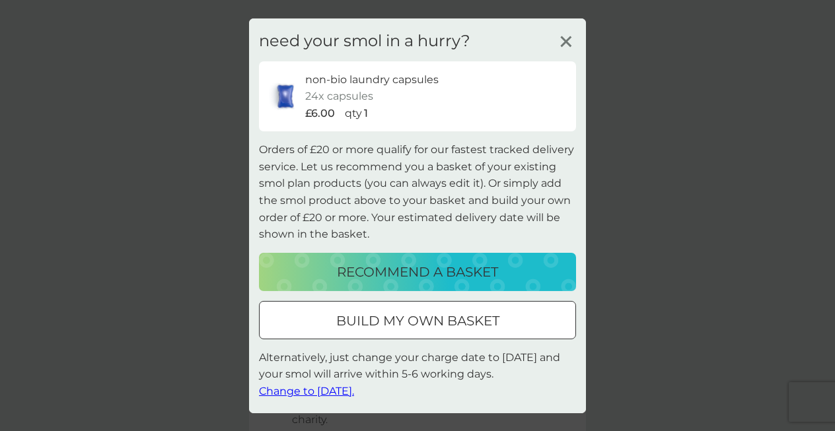 The width and height of the screenshot is (835, 431). I want to click on p: non-bio laundry capsules, so click(372, 79).